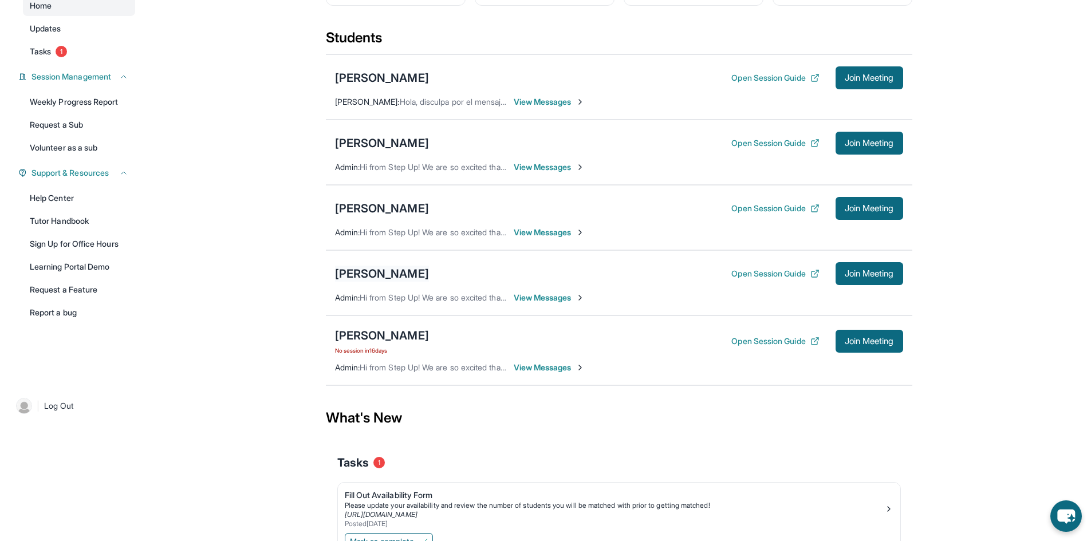 The height and width of the screenshot is (541, 1091). Describe the element at coordinates (24, 406) in the screenshot. I see `img: user-img` at that location.